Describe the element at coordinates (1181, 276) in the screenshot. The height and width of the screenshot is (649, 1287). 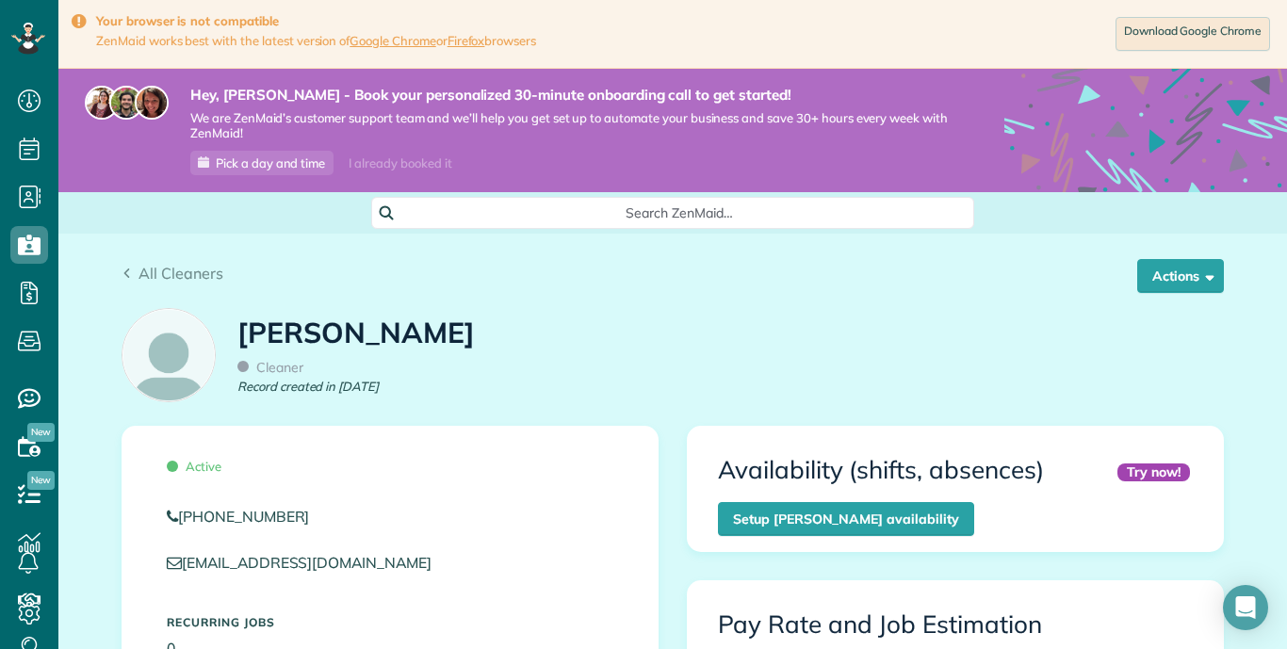
I see `button: Actions` at that location.